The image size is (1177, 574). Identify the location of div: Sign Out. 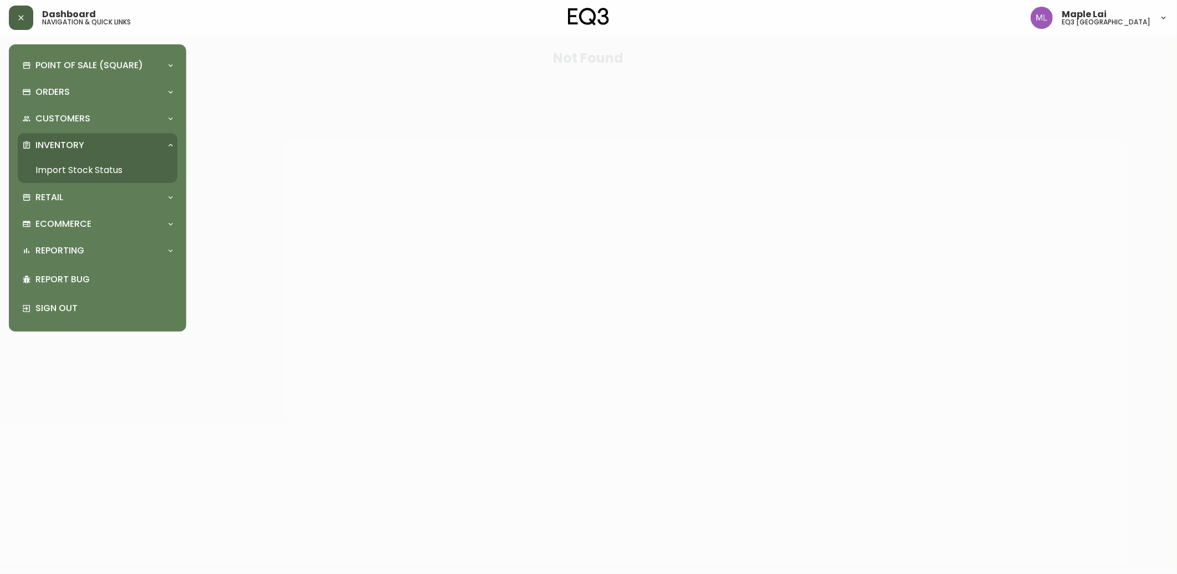
(98, 308).